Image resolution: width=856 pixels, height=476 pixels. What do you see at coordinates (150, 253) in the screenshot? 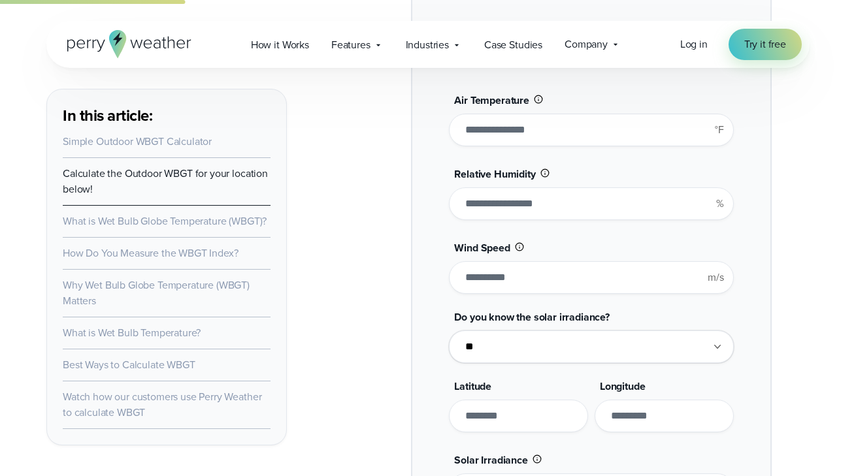
I see `a: How Do You Measure the WBGT Index?` at bounding box center [150, 253].